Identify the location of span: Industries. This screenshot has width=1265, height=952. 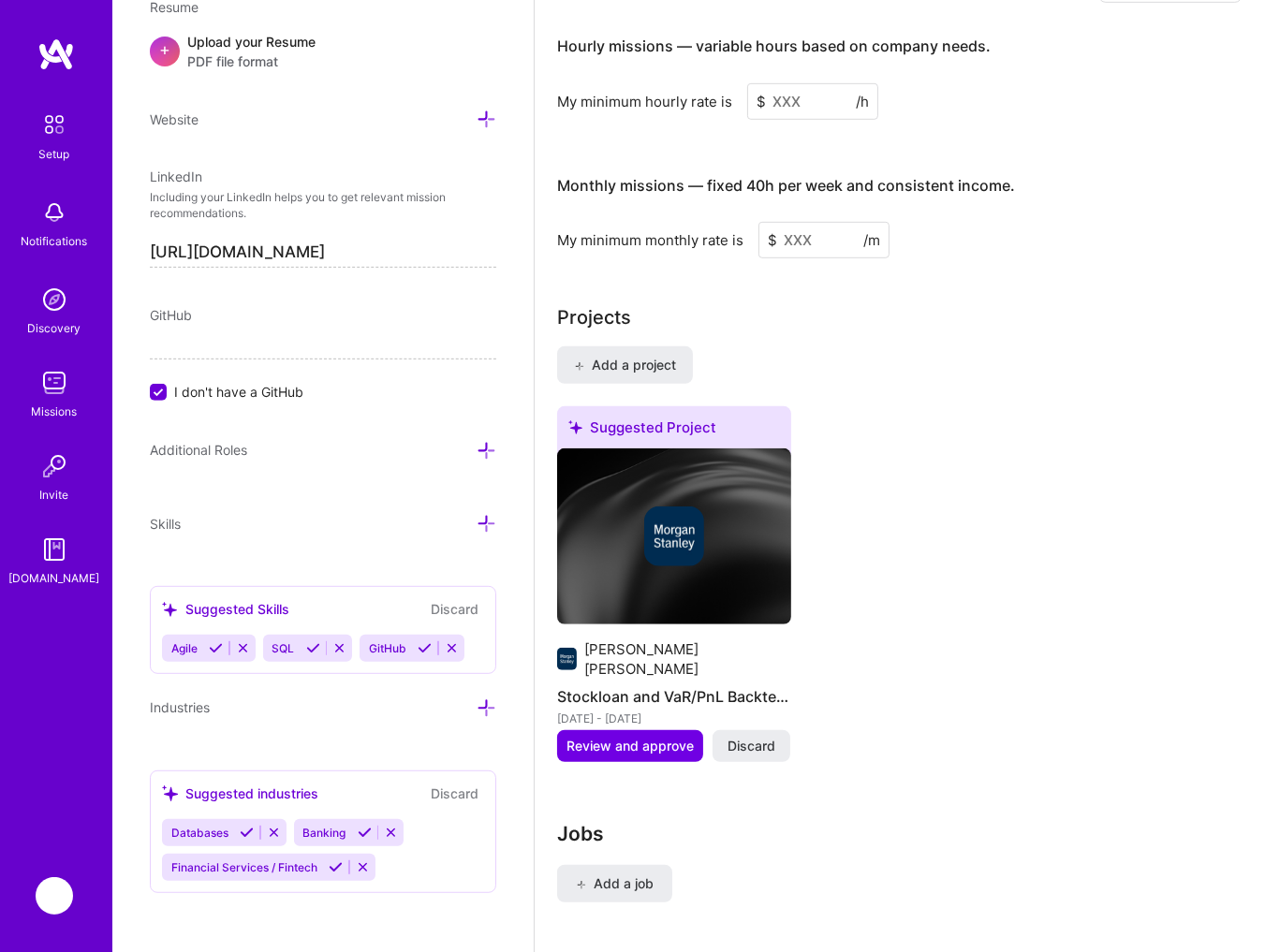
(180, 707).